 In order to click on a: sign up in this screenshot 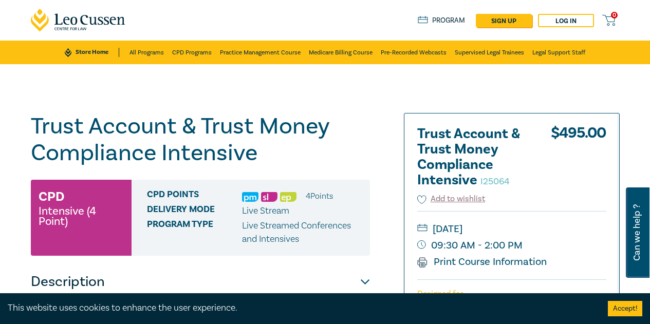, I will do `click(503, 21)`.